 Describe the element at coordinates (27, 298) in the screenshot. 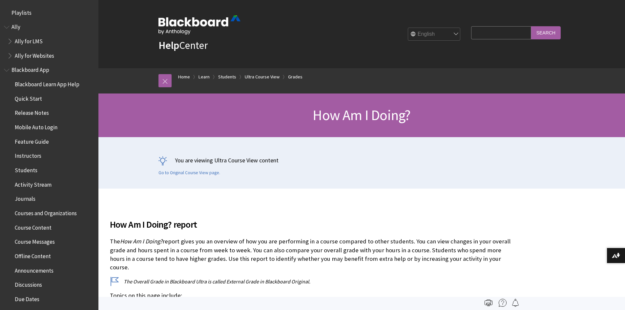

I see `span: Due Dates` at that location.